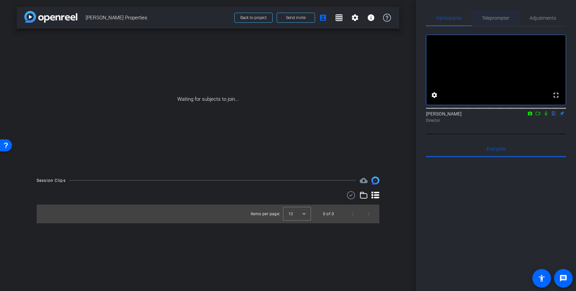  What do you see at coordinates (51, 17) in the screenshot?
I see `img: app-logo` at bounding box center [51, 17].